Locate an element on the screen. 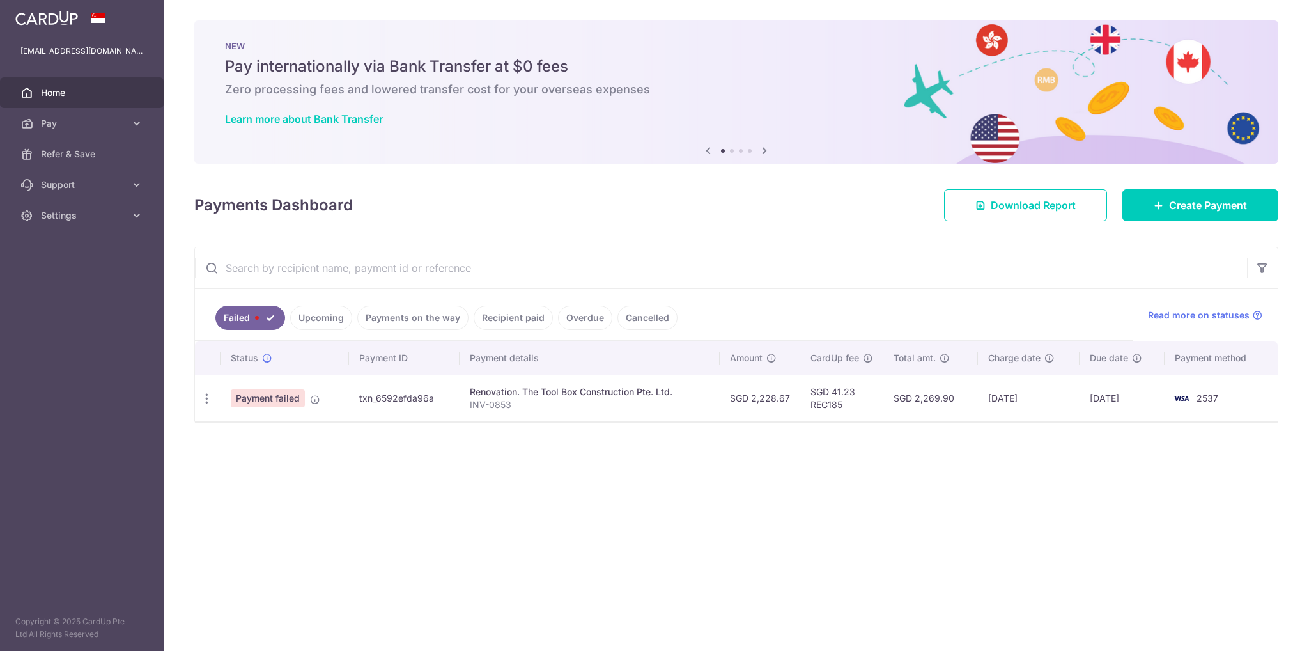 This screenshot has width=1309, height=651. span: Help is located at coordinates (42, 15).